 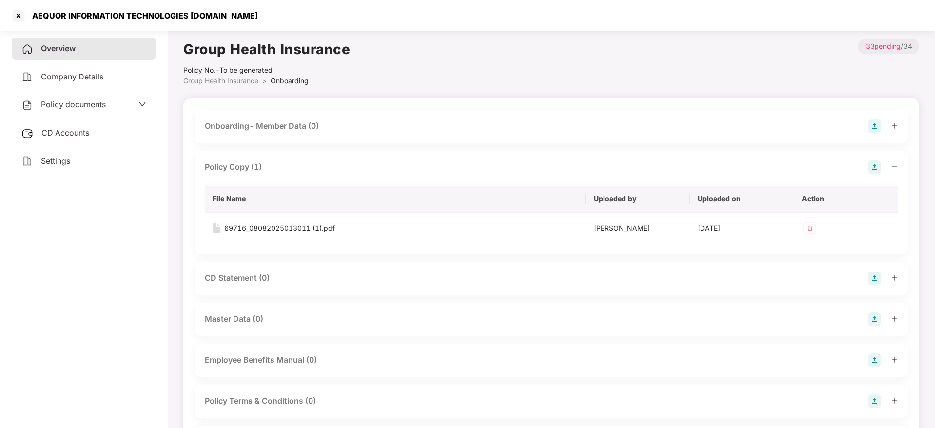 What do you see at coordinates (290, 80) in the screenshot?
I see `span: Onboarding` at bounding box center [290, 80].